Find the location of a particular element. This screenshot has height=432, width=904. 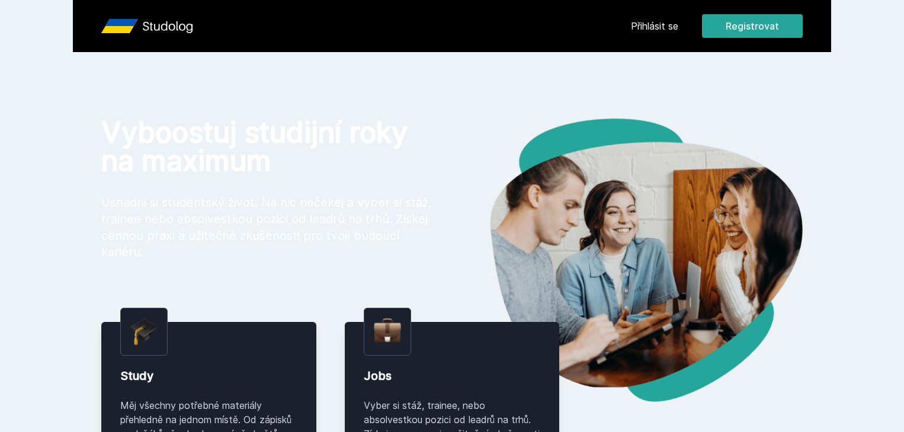

button: Registrovat is located at coordinates (752, 26).